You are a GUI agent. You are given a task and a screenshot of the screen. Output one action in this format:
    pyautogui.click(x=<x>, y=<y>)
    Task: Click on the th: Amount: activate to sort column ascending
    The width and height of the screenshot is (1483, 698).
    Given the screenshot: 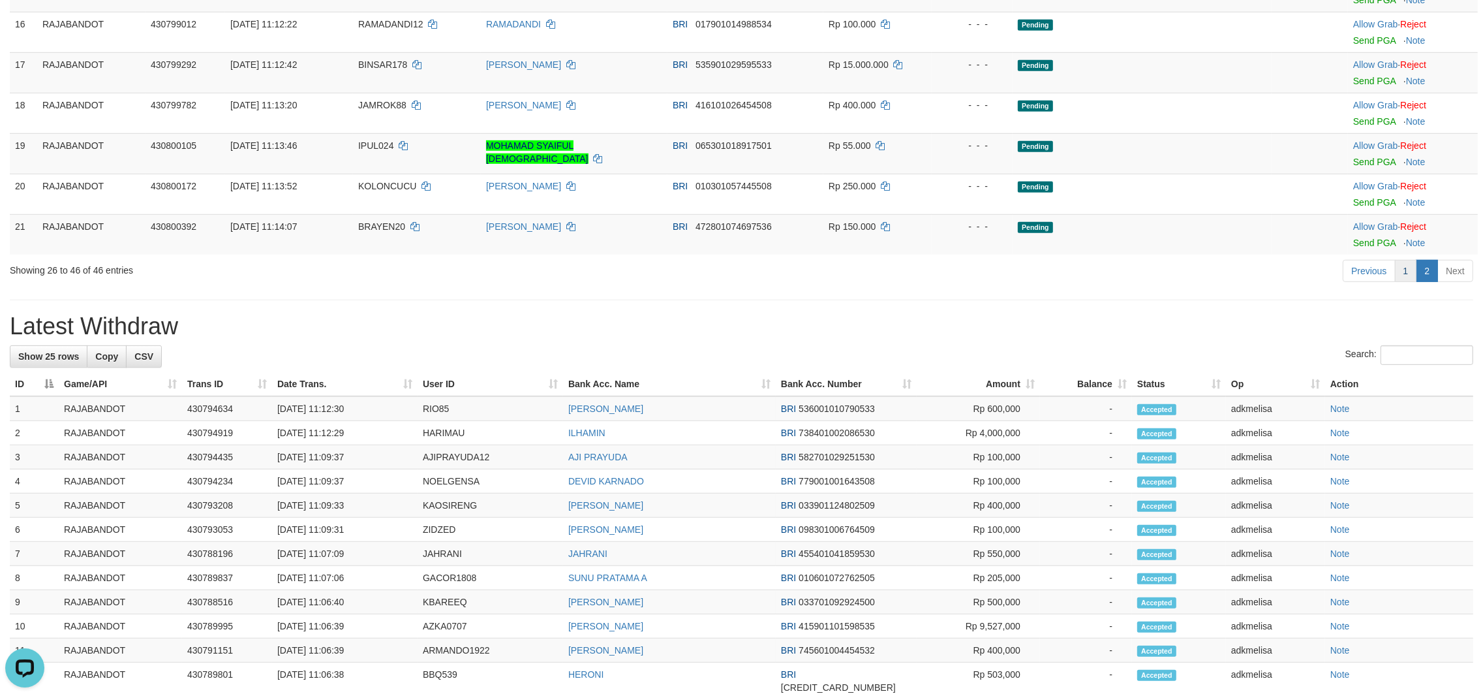 What is the action you would take?
    pyautogui.click(x=978, y=384)
    